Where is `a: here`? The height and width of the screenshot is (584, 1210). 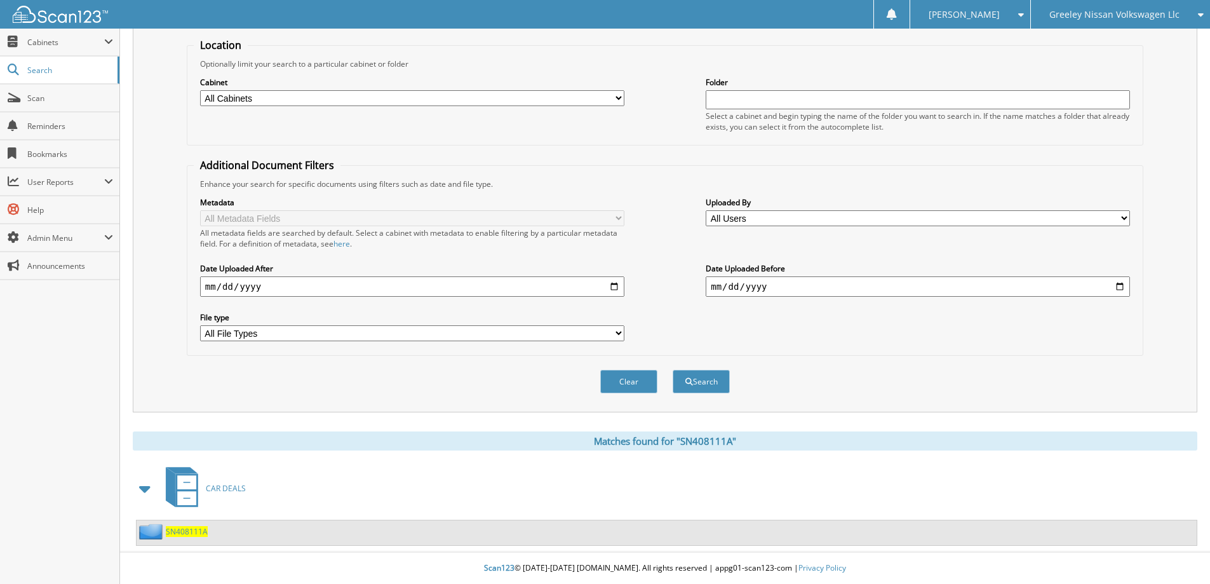 a: here is located at coordinates (342, 243).